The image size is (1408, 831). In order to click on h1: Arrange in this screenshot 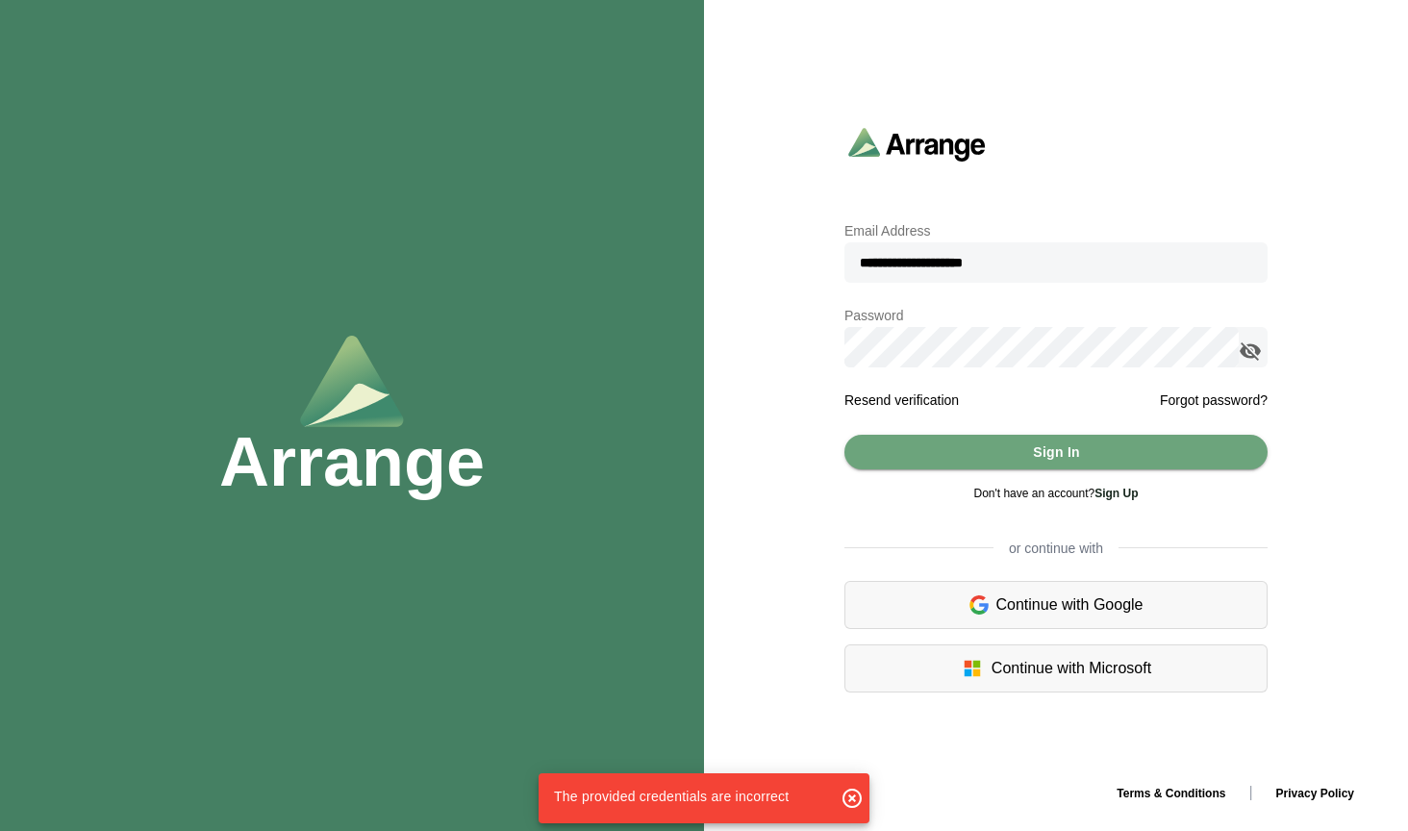, I will do `click(352, 462)`.